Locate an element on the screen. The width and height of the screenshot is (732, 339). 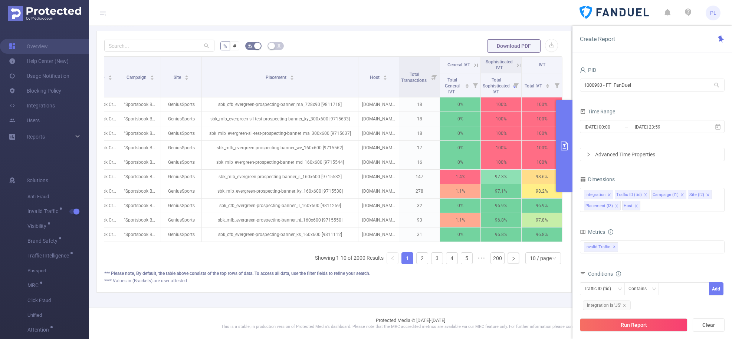
input: Start date is located at coordinates (614, 127).